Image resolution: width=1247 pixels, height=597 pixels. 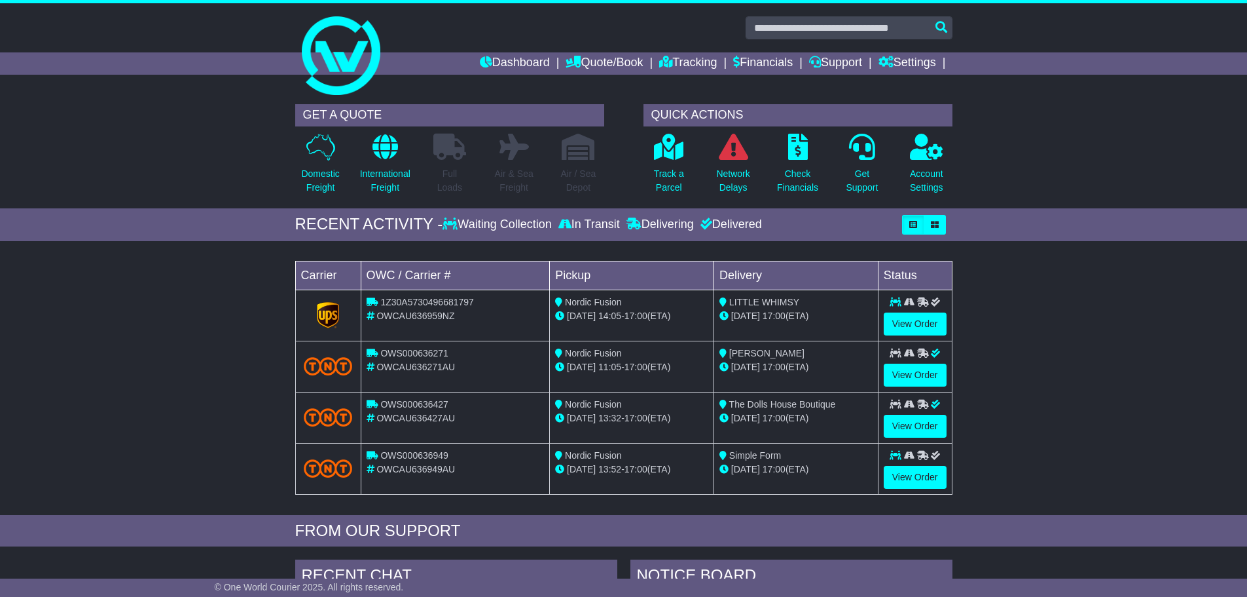 What do you see at coordinates (415, 455) in the screenshot?
I see `span: OWS000636949` at bounding box center [415, 455].